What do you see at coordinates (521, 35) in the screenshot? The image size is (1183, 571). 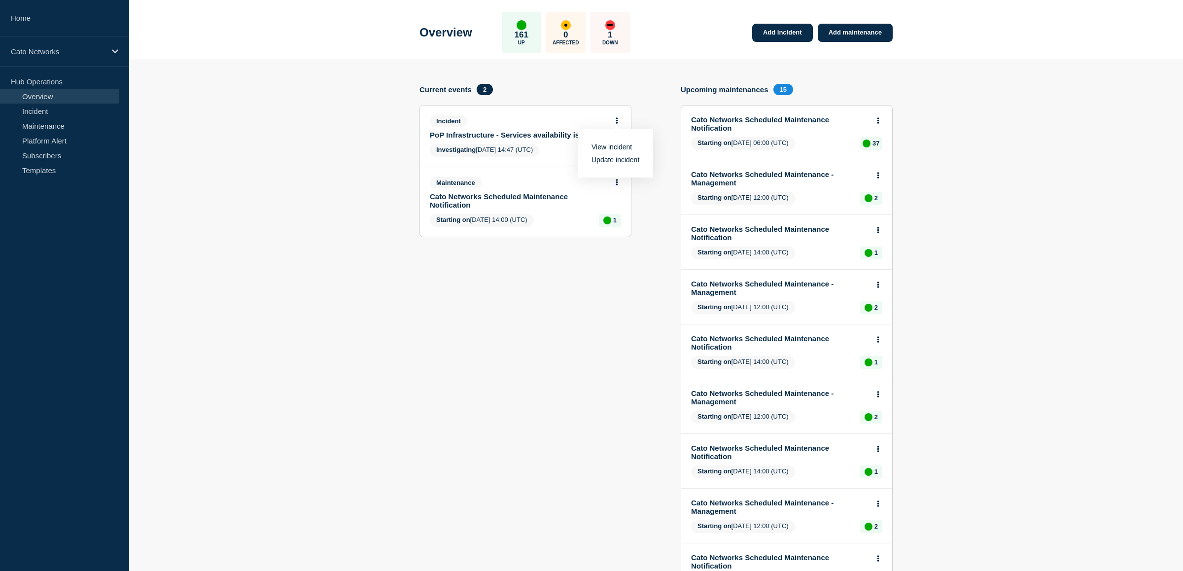 I see `p: 161` at bounding box center [521, 35].